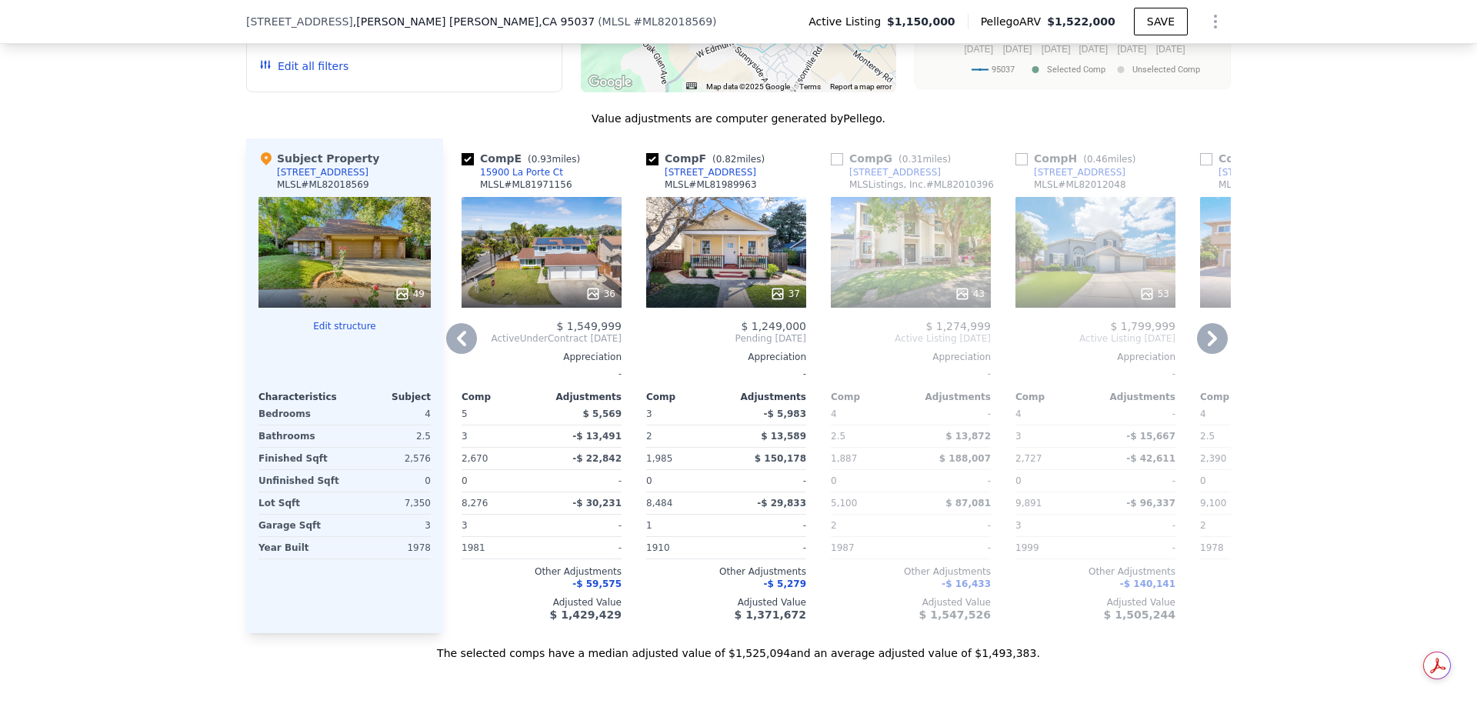 This screenshot has width=1477, height=707. I want to click on div: Garage Sqft, so click(300, 525).